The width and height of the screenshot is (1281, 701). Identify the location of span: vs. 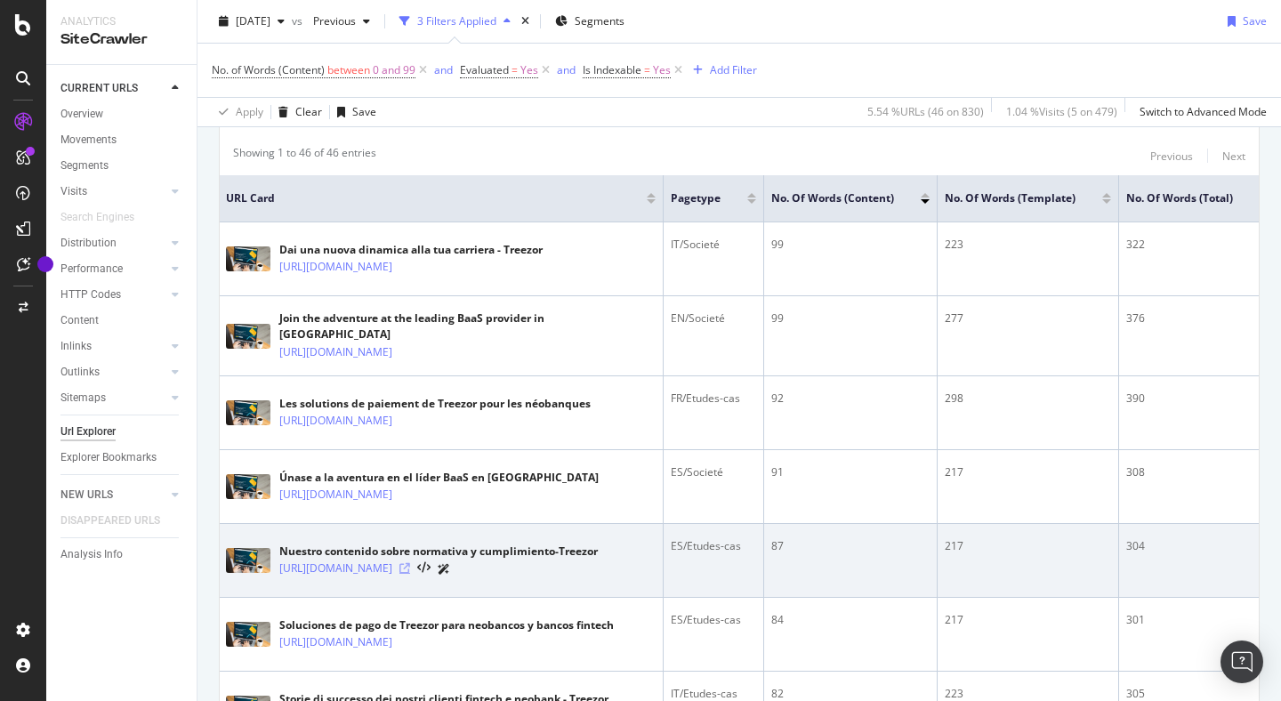
(299, 20).